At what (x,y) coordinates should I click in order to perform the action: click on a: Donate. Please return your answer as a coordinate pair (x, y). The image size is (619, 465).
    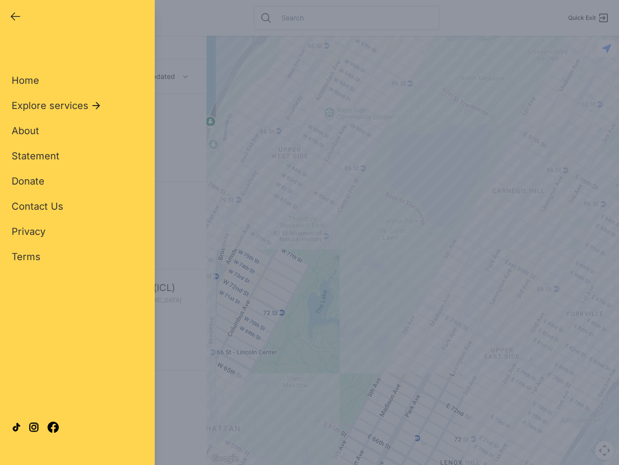
    Looking at the image, I should click on (28, 181).